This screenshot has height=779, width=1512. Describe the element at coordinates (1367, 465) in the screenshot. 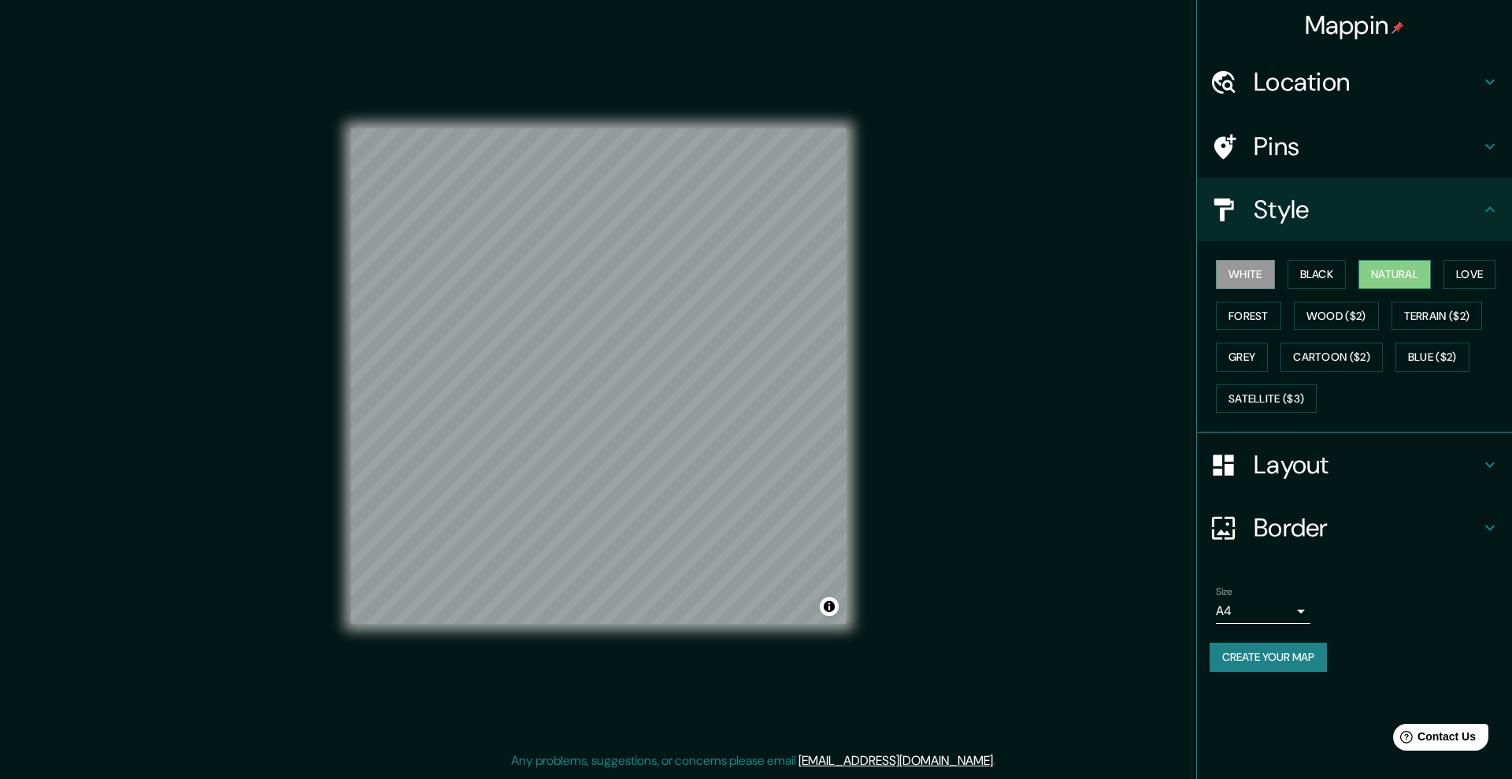

I see `h4: Layout` at that location.